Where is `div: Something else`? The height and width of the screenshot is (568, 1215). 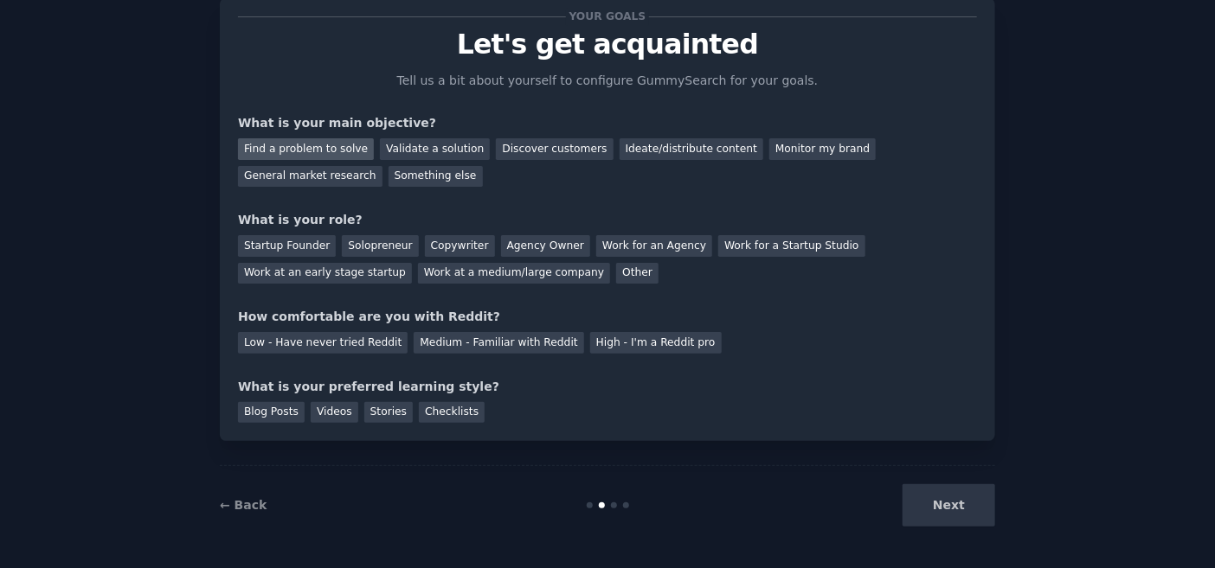 div: Something else is located at coordinates (435, 176).